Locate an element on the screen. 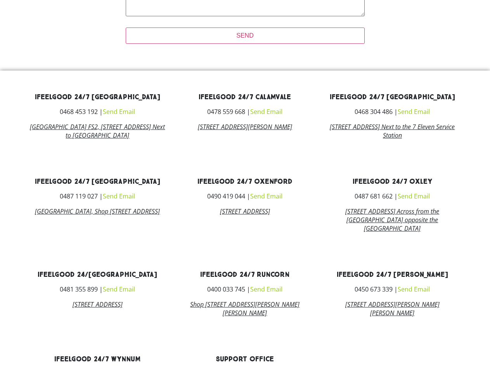 This screenshot has width=490, height=366. a: ifeelgood 24/7 Runcorn is located at coordinates (245, 275).